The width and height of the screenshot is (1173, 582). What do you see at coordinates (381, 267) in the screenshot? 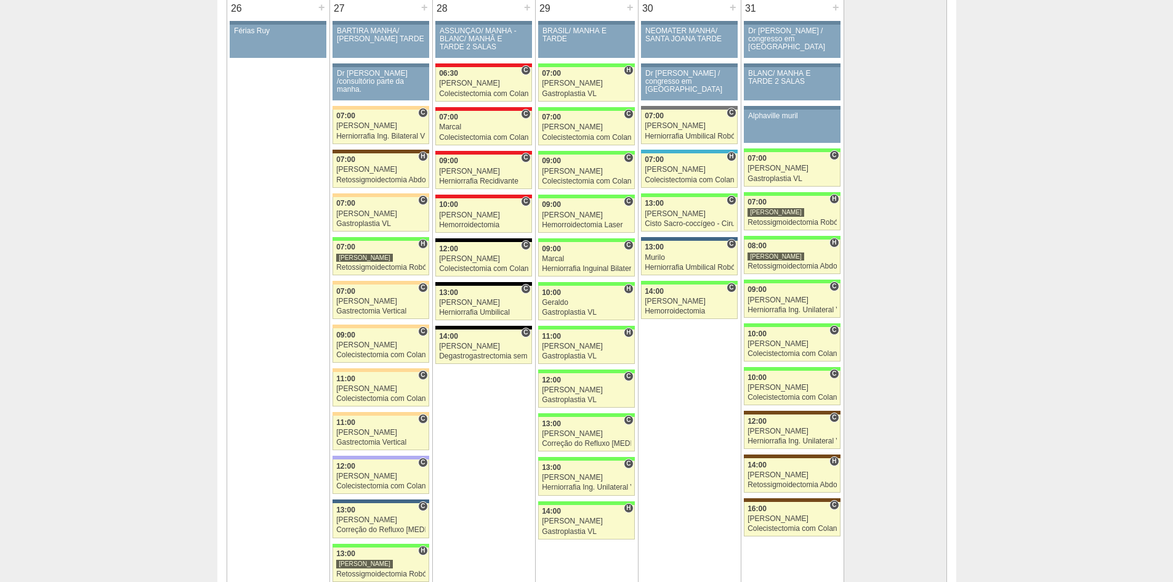
I see `div: Retossigmoidectomia Robótica` at bounding box center [381, 267].